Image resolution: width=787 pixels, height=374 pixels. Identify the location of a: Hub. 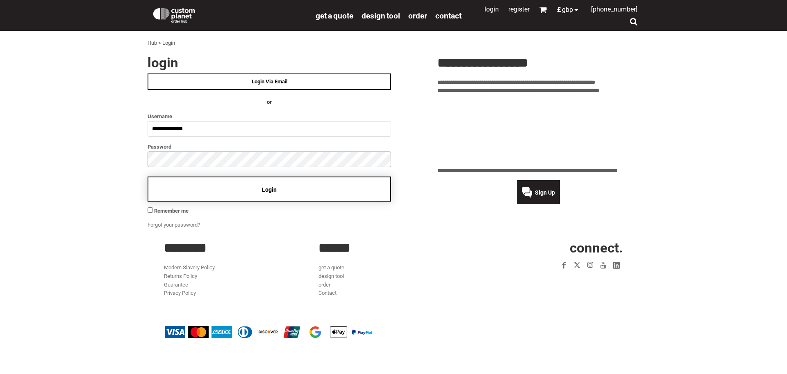
(152, 43).